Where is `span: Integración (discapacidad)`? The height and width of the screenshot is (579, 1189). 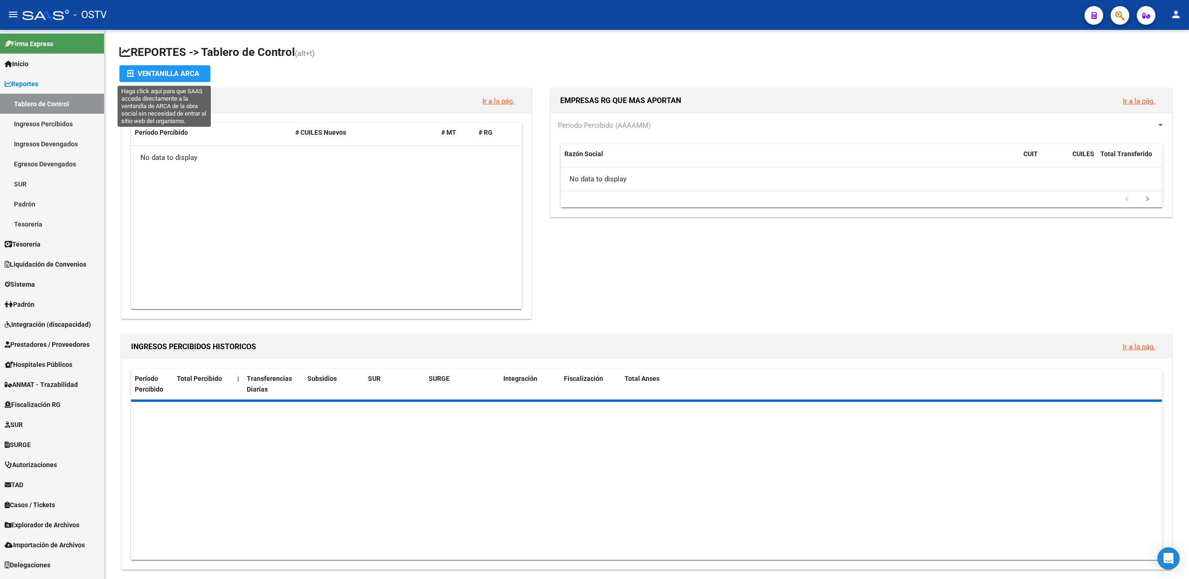 span: Integración (discapacidad) is located at coordinates (48, 325).